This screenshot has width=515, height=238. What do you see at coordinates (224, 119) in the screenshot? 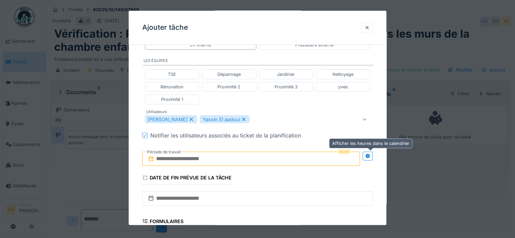
I see `div: Yassin El aadoui` at bounding box center [224, 119].